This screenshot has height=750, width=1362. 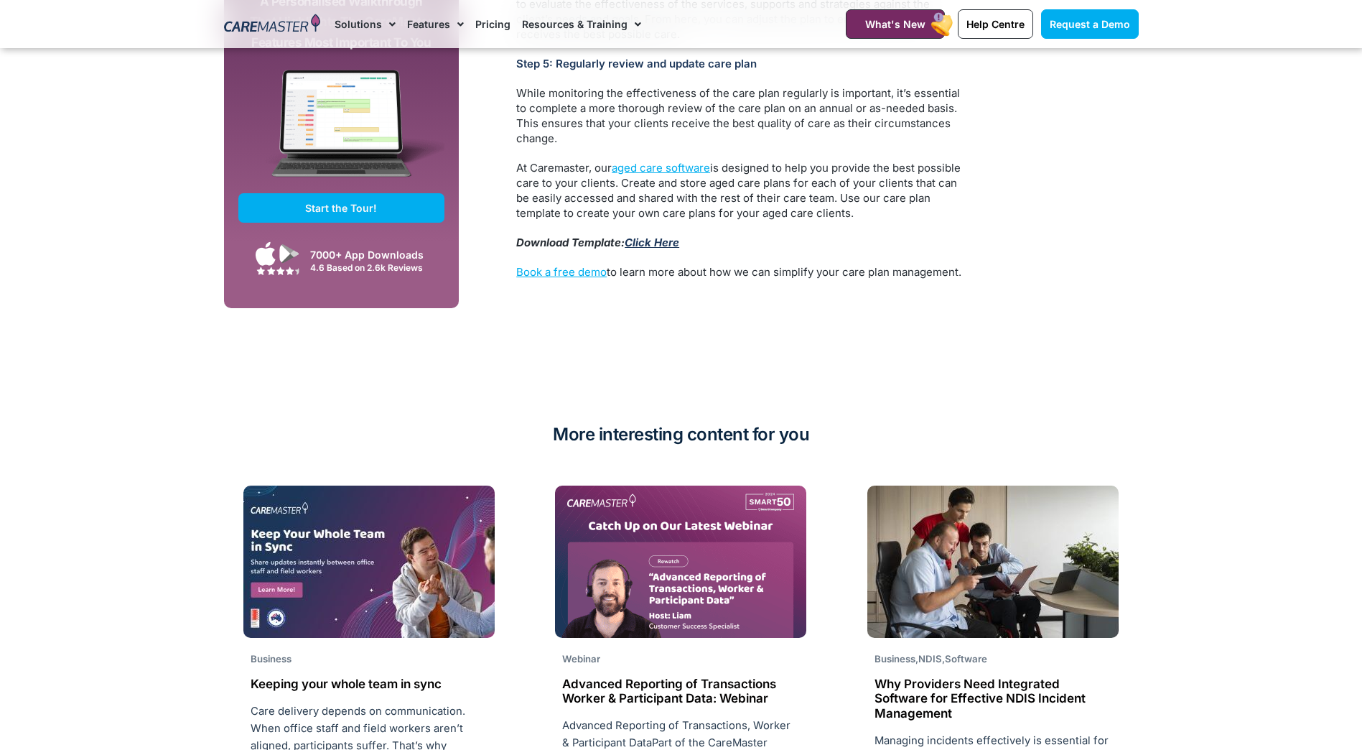 I want to click on p: to learn more about how we can simplify your care plan management., so click(x=743, y=271).